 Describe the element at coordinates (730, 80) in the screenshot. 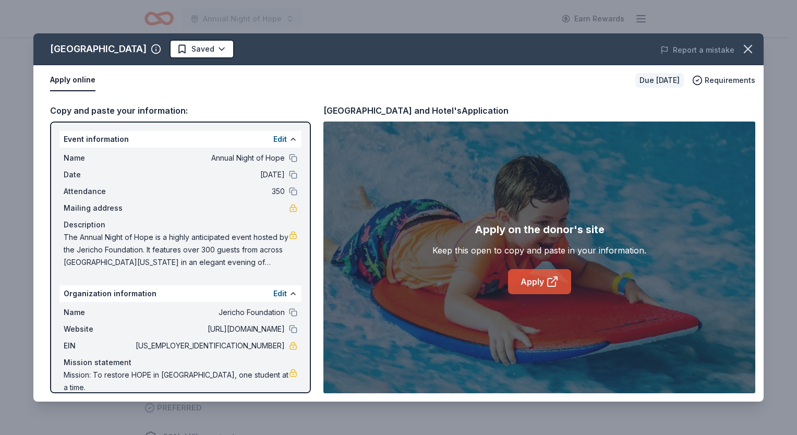

I see `span: Requirements` at that location.